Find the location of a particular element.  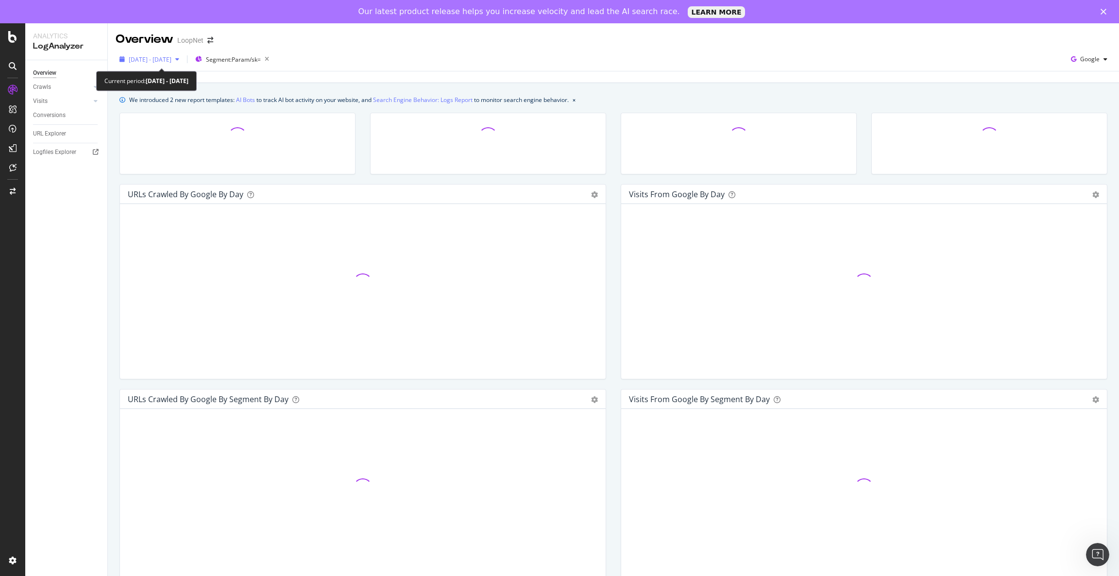

div: LoopNet is located at coordinates (190, 40).